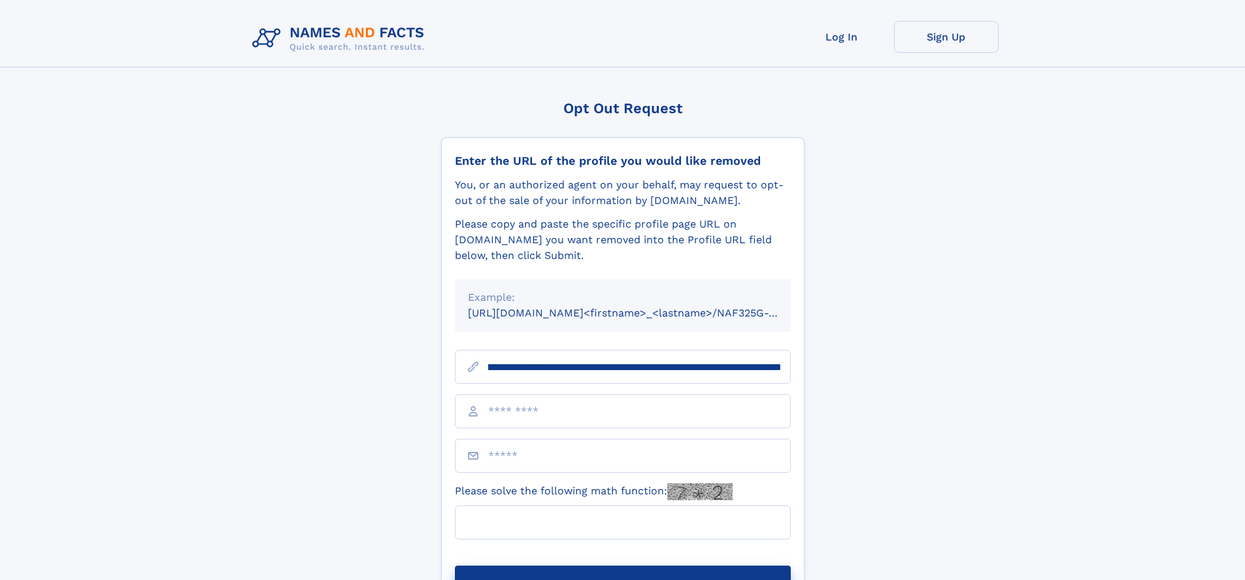  What do you see at coordinates (946, 37) in the screenshot?
I see `a: Sign Up` at bounding box center [946, 37].